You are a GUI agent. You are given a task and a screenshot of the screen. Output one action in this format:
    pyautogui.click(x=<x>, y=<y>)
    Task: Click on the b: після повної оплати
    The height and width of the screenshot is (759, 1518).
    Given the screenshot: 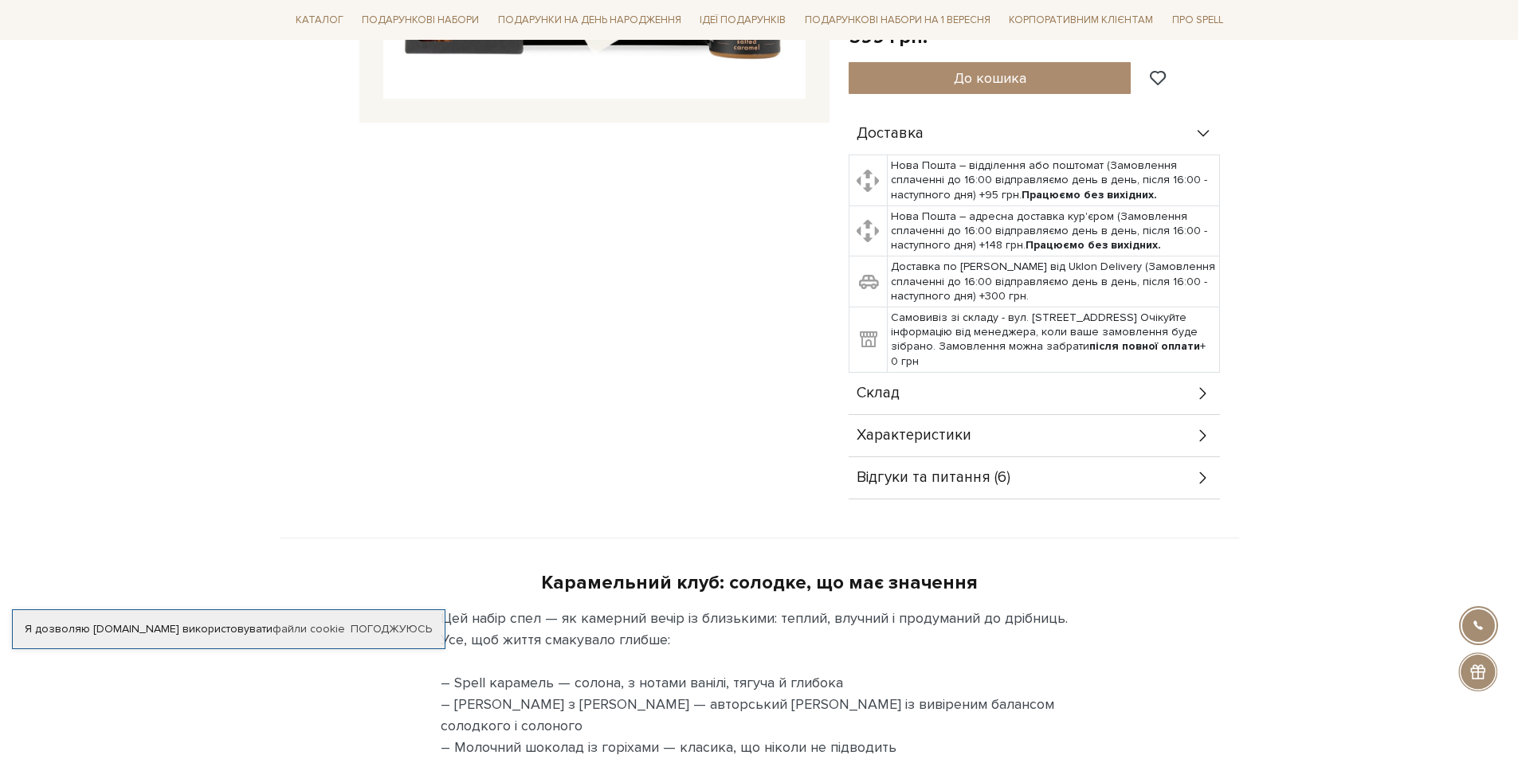 What is the action you would take?
    pyautogui.click(x=1144, y=346)
    